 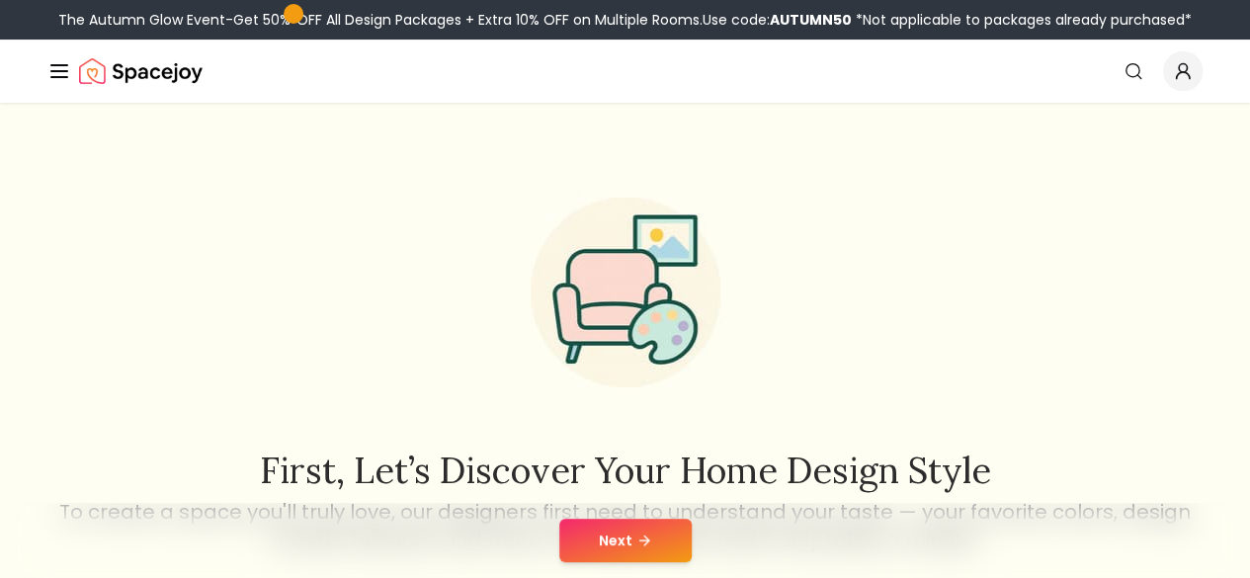 I want to click on span: *Not applicable to packages already purchased*, so click(x=1022, y=20).